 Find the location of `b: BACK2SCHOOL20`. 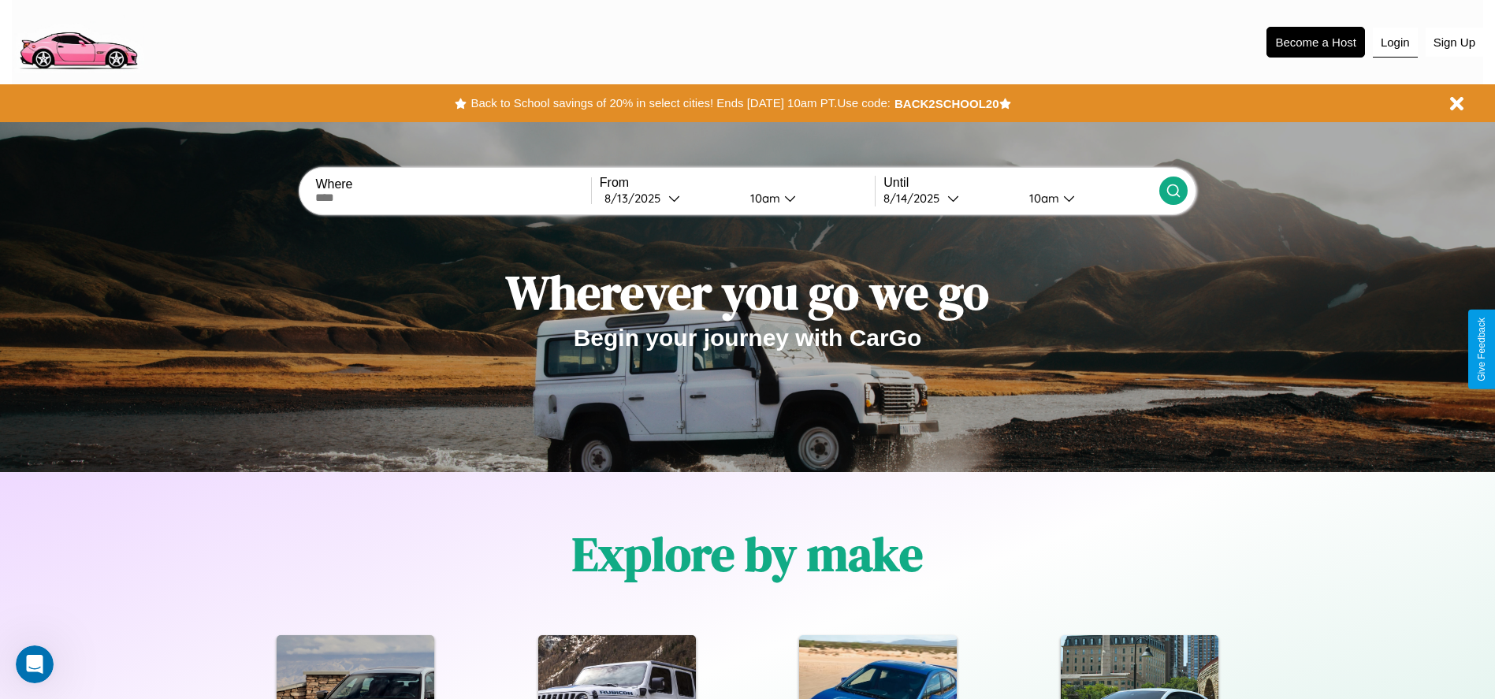

b: BACK2SCHOOL20 is located at coordinates (947, 103).